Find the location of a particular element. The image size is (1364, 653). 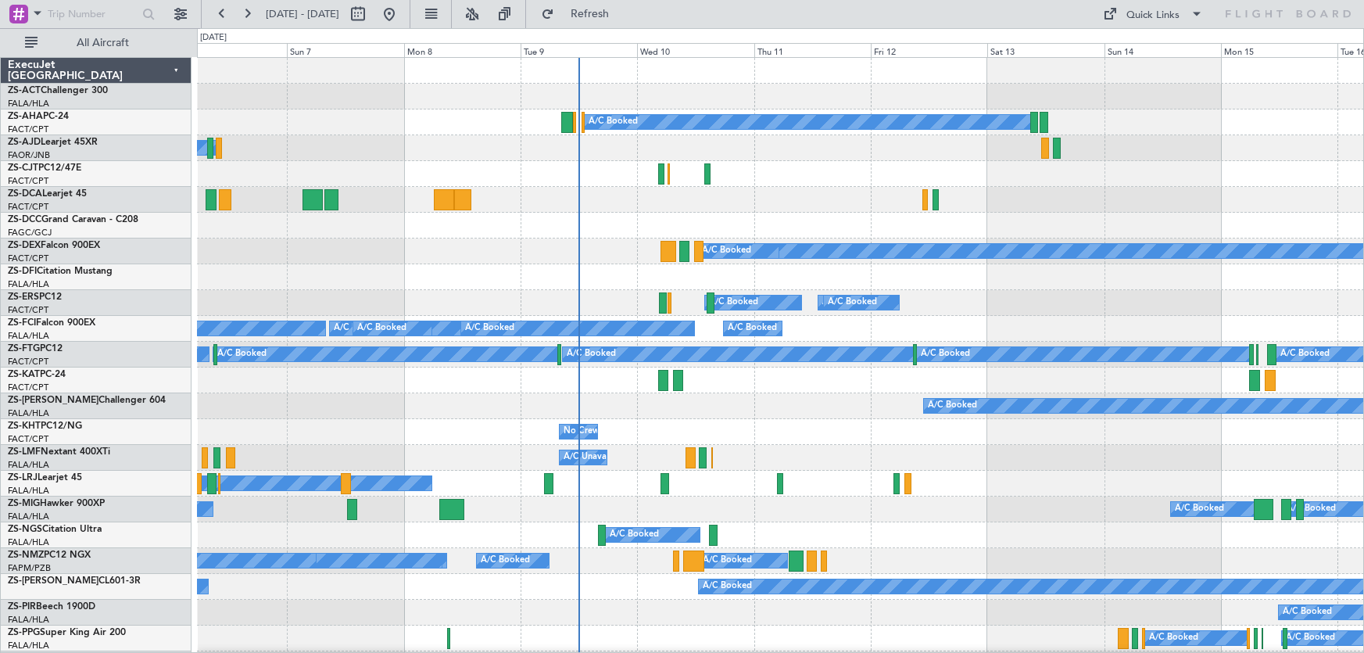

input: Trip Number is located at coordinates (92, 14).